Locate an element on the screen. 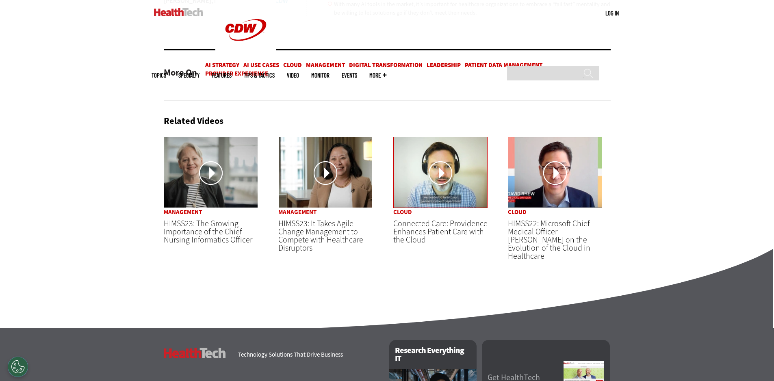  a: Dr. Ari Robicsek is located at coordinates (441, 173).